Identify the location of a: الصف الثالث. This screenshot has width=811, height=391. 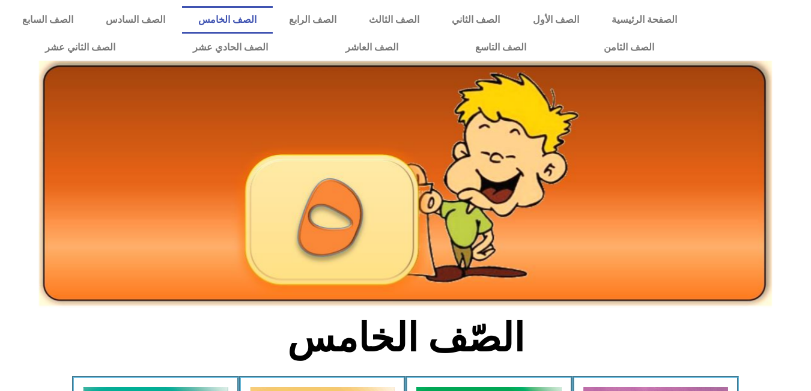
(394, 20).